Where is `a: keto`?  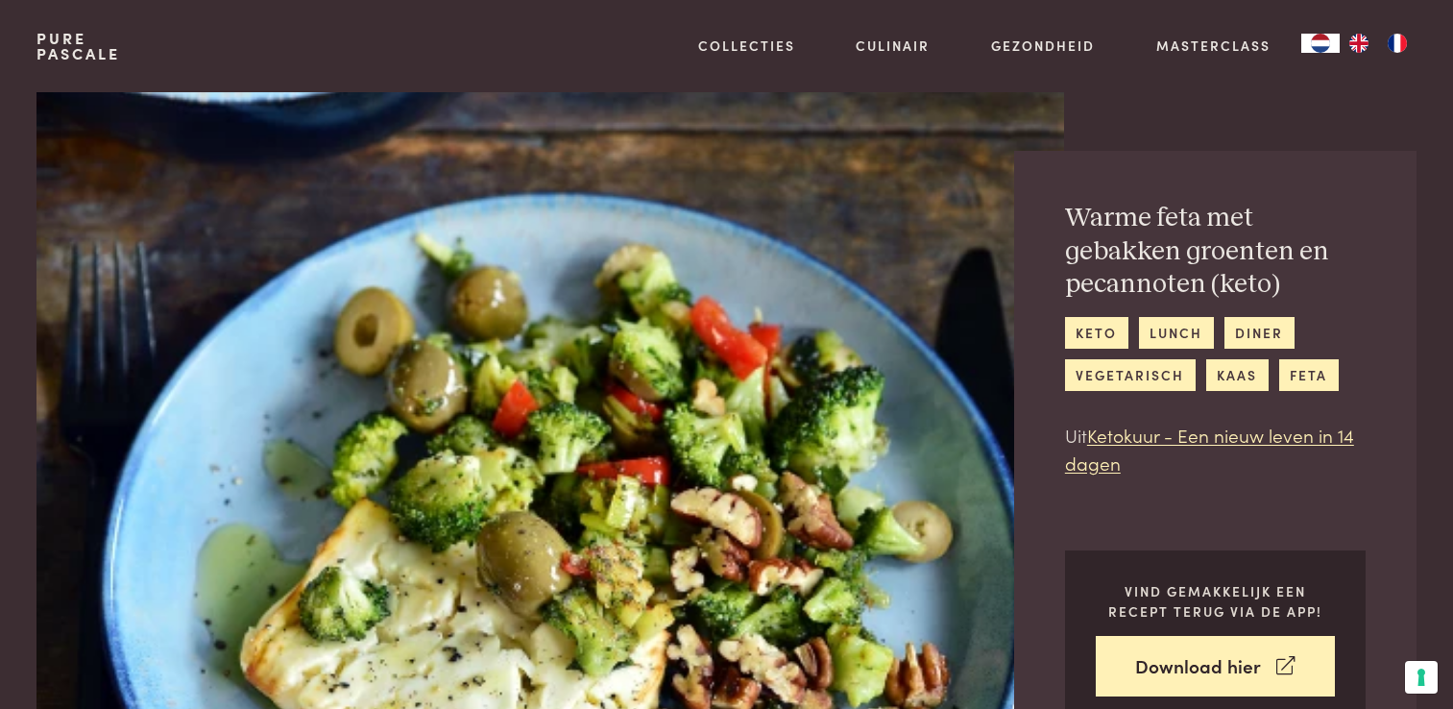
a: keto is located at coordinates (1097, 332).